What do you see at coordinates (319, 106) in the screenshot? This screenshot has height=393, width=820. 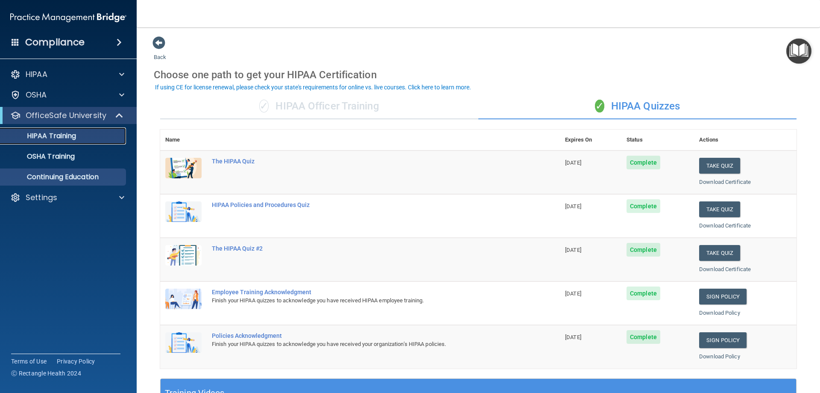 I see `div: HIPAA Officer Training` at bounding box center [319, 106].